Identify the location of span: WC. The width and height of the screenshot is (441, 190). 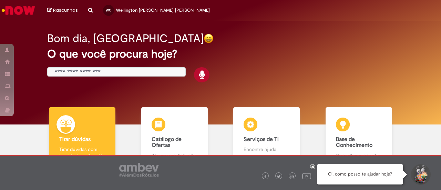
(109, 10).